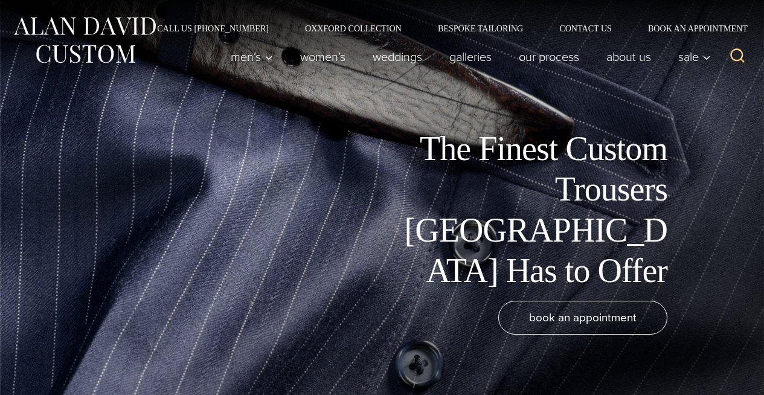 The width and height of the screenshot is (764, 395). Describe the element at coordinates (549, 57) in the screenshot. I see `a: Our Process` at that location.